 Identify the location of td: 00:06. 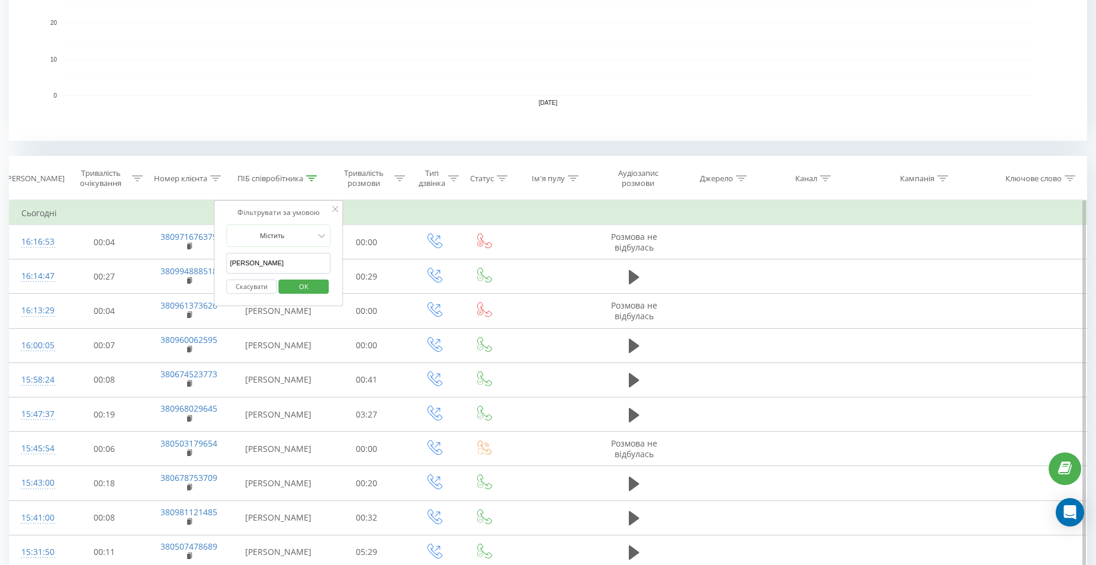
(104, 449).